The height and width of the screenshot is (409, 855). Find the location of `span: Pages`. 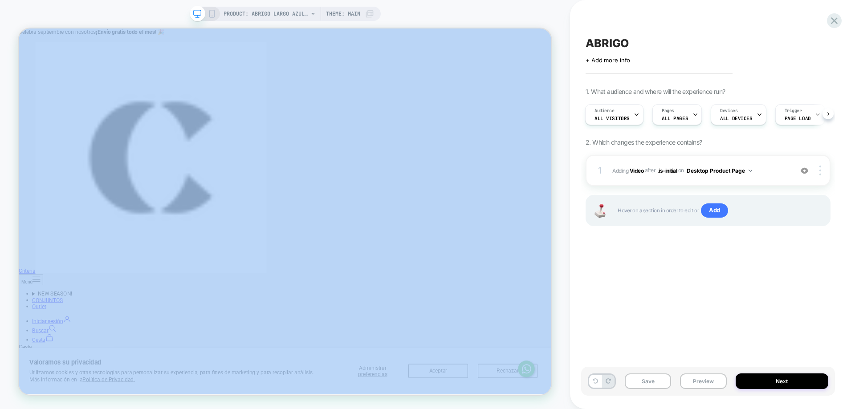

span: Pages is located at coordinates (668, 111).